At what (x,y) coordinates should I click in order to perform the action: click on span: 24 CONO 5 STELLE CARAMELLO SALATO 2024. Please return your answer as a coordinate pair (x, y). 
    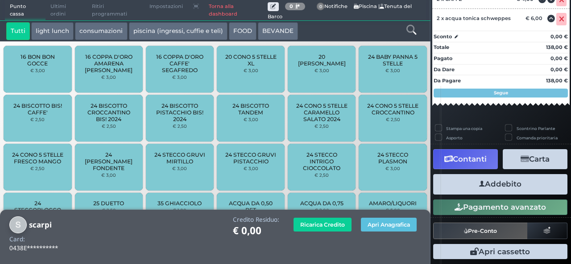
    Looking at the image, I should click on (321, 112).